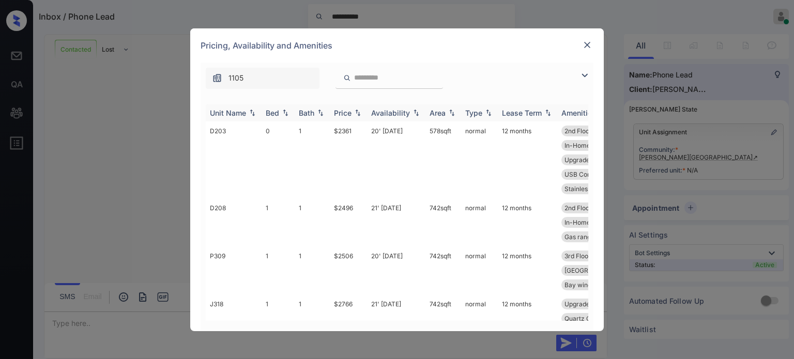 This screenshot has height=359, width=794. Describe the element at coordinates (522, 113) in the screenshot. I see `div: Lease Term` at that location.